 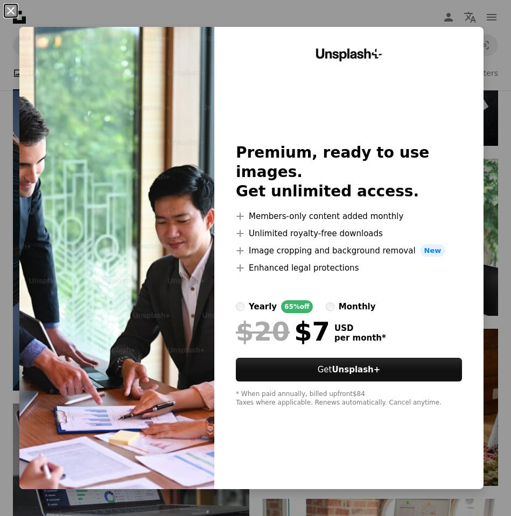 What do you see at coordinates (349, 216) in the screenshot?
I see `li: Members-only content added monthly` at bounding box center [349, 216].